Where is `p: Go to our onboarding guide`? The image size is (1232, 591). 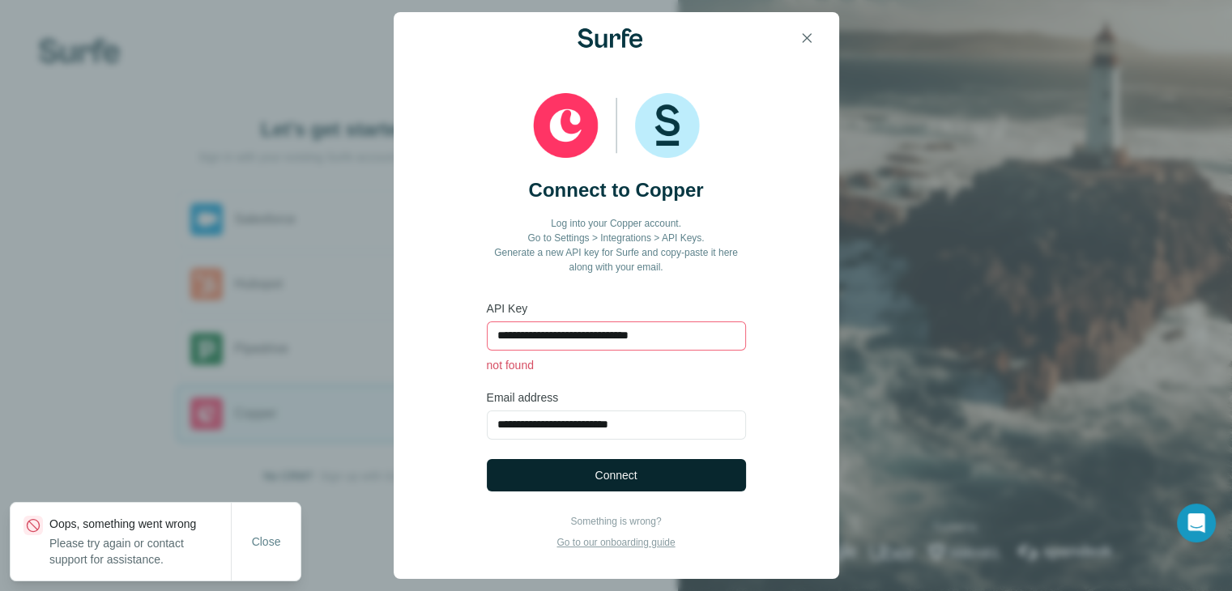 p: Go to our onboarding guide is located at coordinates (616, 543).